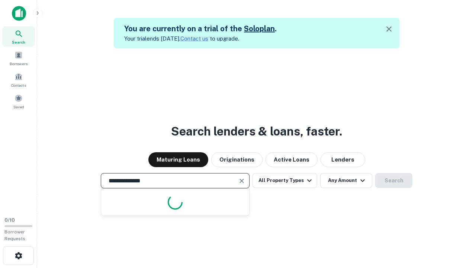  Describe the element at coordinates (19, 85) in the screenshot. I see `span: Contacts` at that location.